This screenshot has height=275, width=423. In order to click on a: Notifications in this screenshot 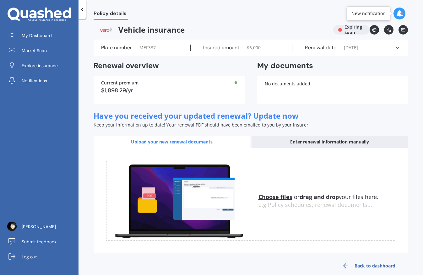, I will do `click(41, 81)`.